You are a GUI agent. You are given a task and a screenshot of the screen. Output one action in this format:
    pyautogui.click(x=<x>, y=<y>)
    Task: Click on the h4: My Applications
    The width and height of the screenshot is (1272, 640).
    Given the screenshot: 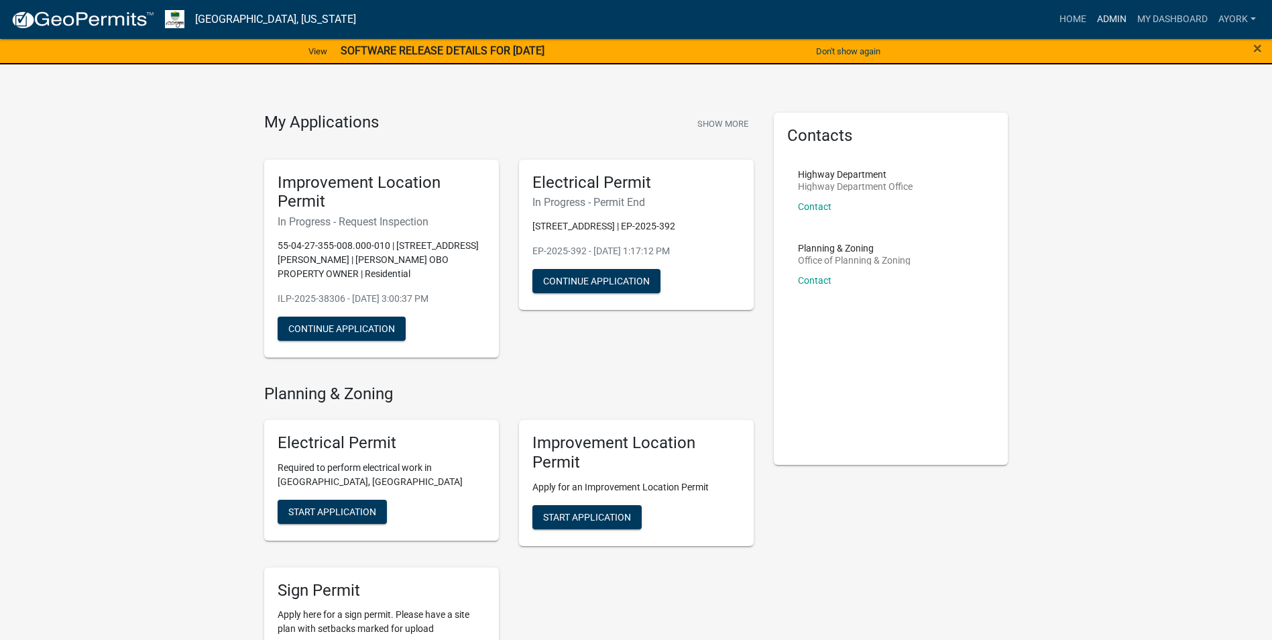 What is the action you would take?
    pyautogui.click(x=321, y=123)
    